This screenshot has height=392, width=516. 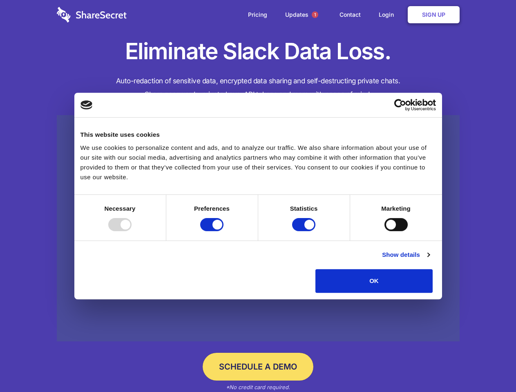 What do you see at coordinates (374, 281) in the screenshot?
I see `button: OK` at bounding box center [374, 281].